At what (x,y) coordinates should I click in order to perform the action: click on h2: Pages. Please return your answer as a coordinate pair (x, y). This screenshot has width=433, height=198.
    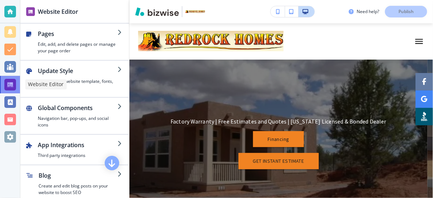
    Looking at the image, I should click on (77, 34).